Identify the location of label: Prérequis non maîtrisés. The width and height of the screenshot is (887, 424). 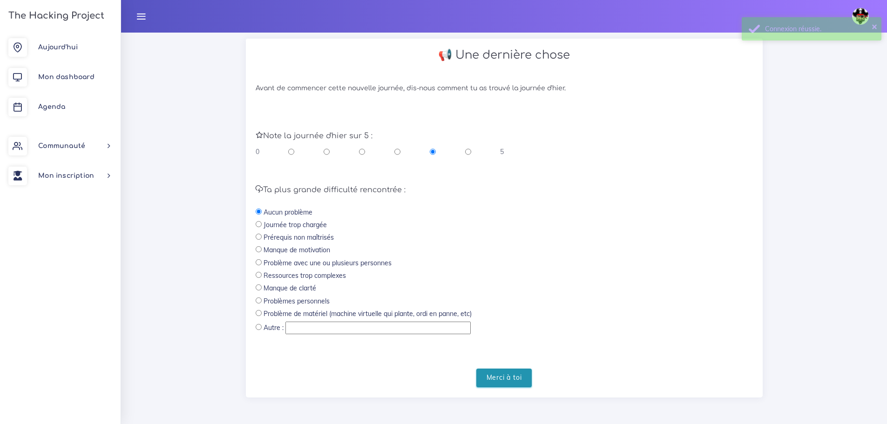
(298, 237).